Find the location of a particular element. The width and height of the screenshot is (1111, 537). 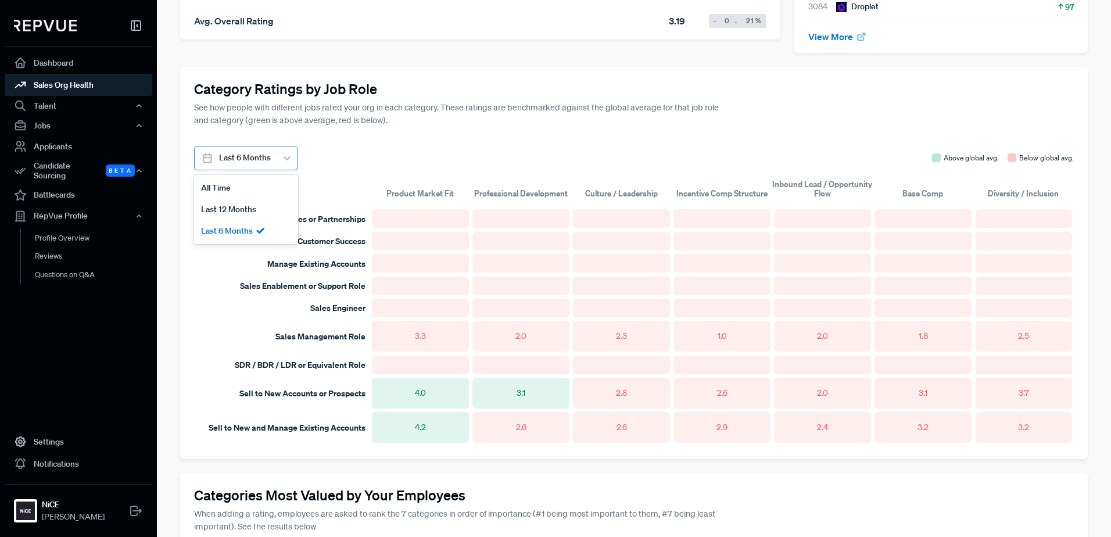

span: Professional Development is located at coordinates (520, 193).